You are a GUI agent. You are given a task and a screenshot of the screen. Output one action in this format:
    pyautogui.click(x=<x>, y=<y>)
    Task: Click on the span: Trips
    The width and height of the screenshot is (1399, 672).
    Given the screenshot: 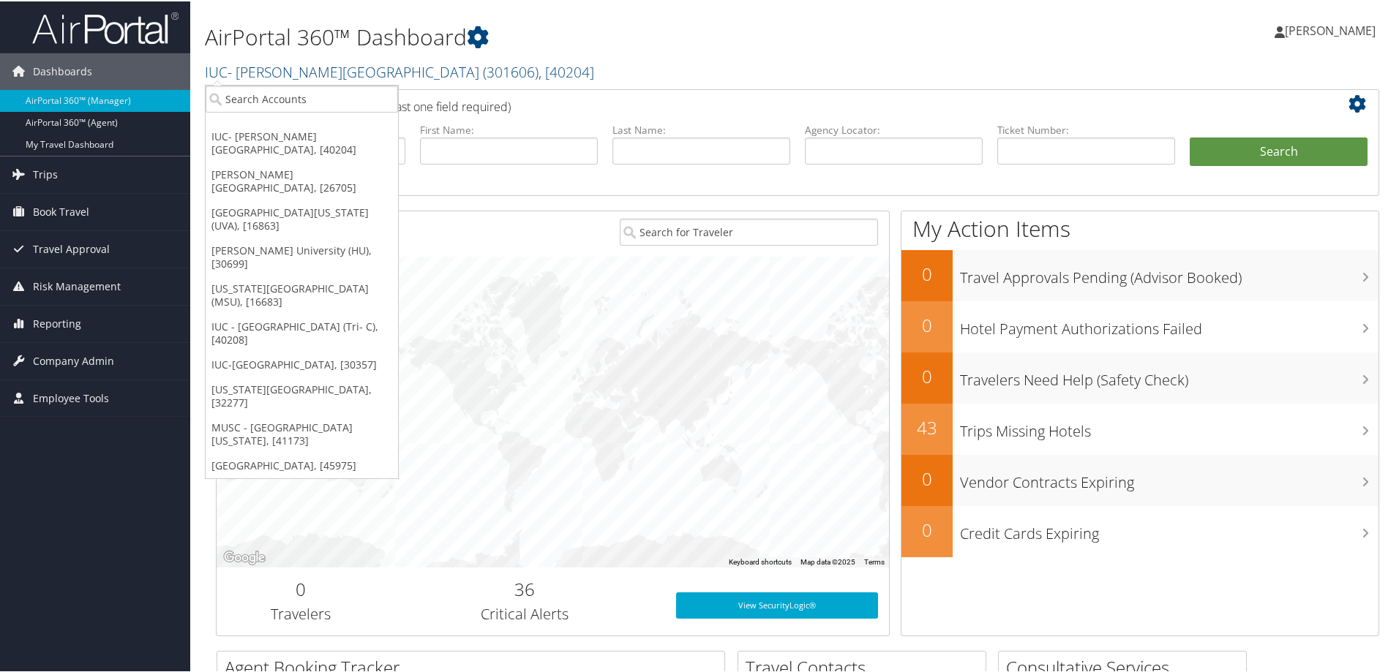 What is the action you would take?
    pyautogui.click(x=45, y=173)
    